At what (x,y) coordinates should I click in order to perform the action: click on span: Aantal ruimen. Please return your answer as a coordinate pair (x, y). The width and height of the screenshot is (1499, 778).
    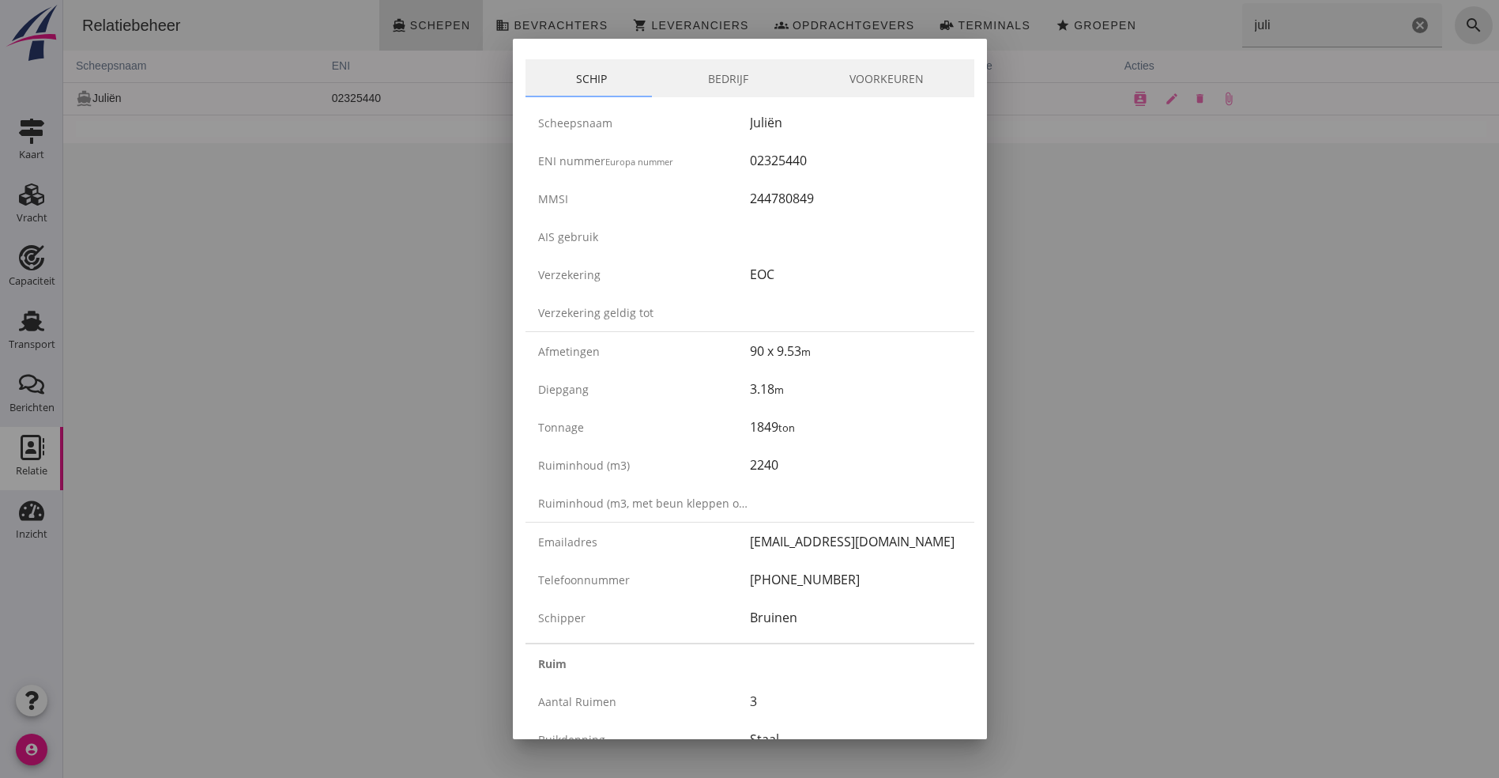
    Looking at the image, I should click on (577, 701).